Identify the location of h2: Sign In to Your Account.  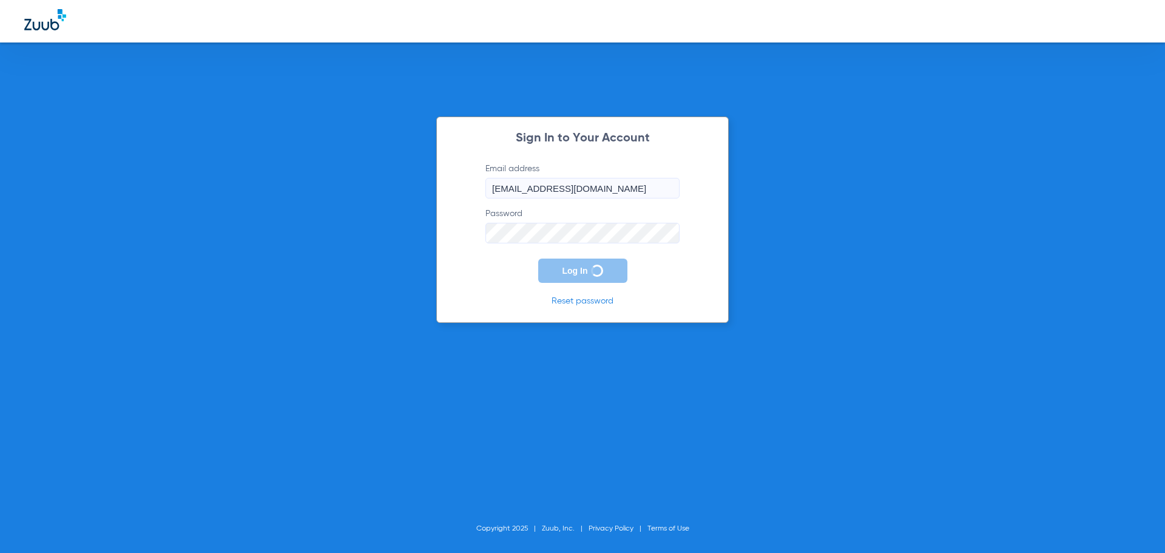
(582, 138).